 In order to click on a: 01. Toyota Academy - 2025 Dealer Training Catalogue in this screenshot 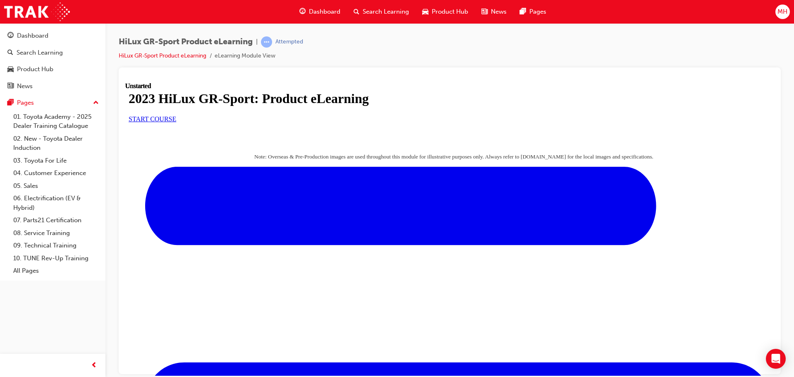, I will do `click(56, 121)`.